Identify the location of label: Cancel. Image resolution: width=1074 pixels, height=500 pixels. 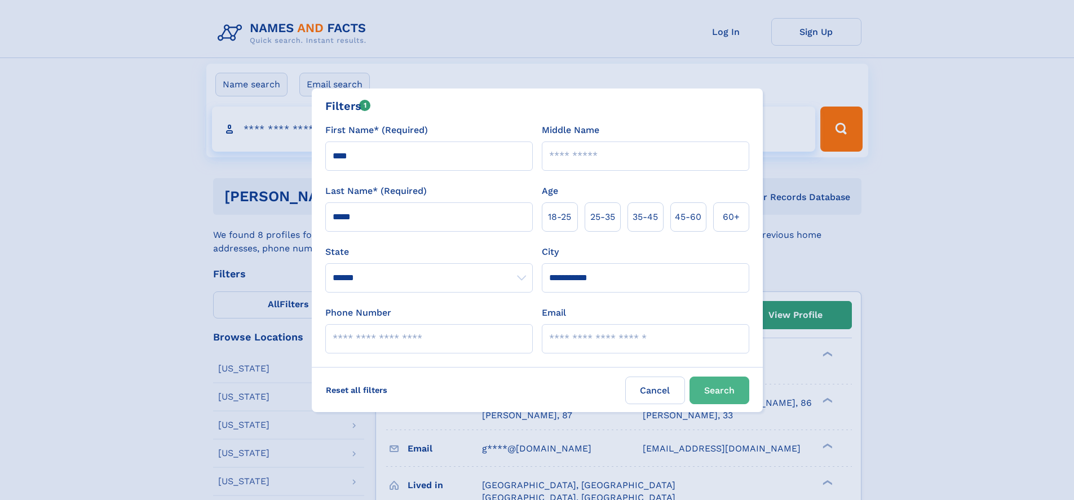
(655, 390).